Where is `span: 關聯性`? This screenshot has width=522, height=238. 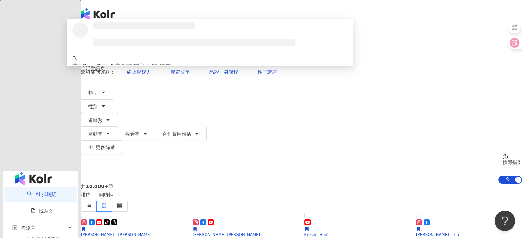
span: 關聯性 is located at coordinates (109, 195).